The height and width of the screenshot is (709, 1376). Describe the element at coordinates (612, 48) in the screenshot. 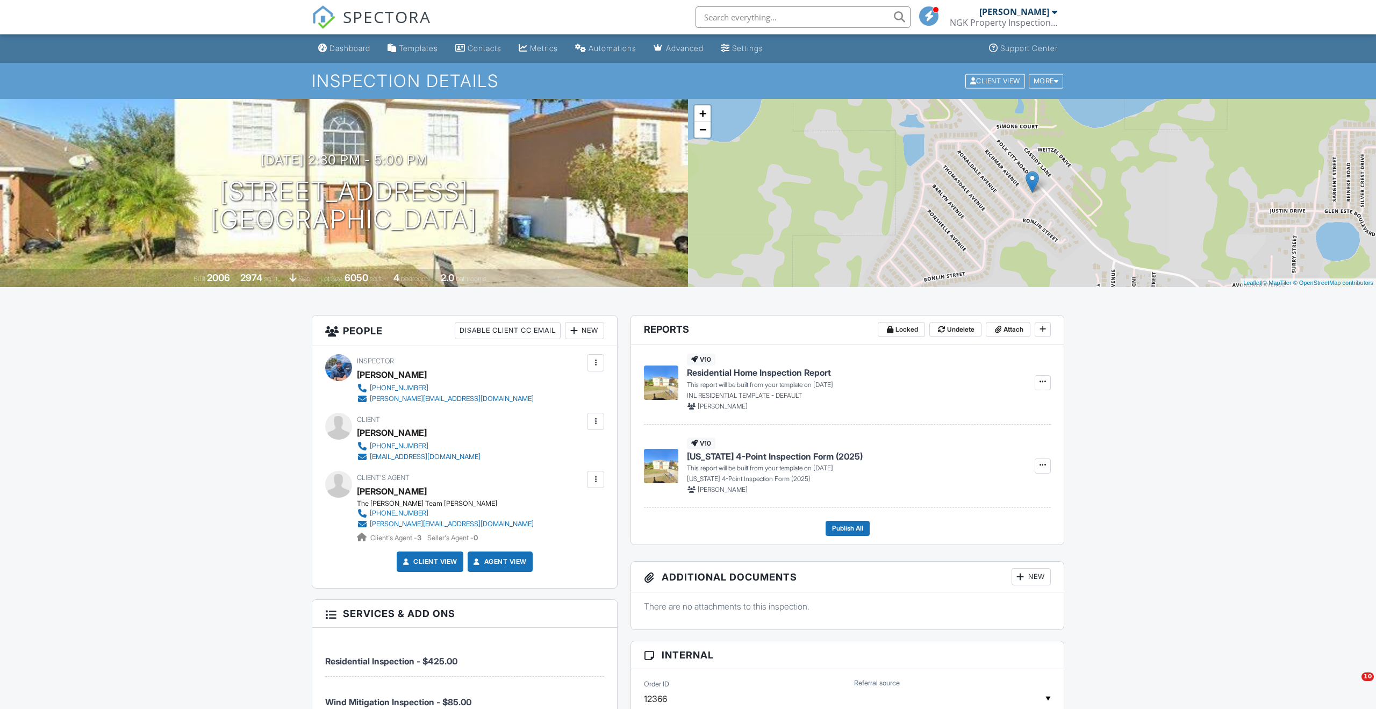

I see `div: Automations` at that location.